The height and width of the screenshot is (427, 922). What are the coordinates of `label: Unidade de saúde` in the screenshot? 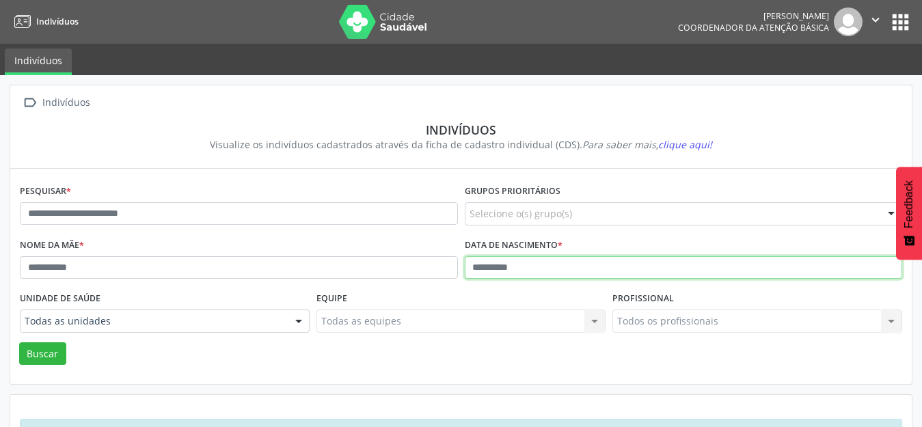 It's located at (60, 299).